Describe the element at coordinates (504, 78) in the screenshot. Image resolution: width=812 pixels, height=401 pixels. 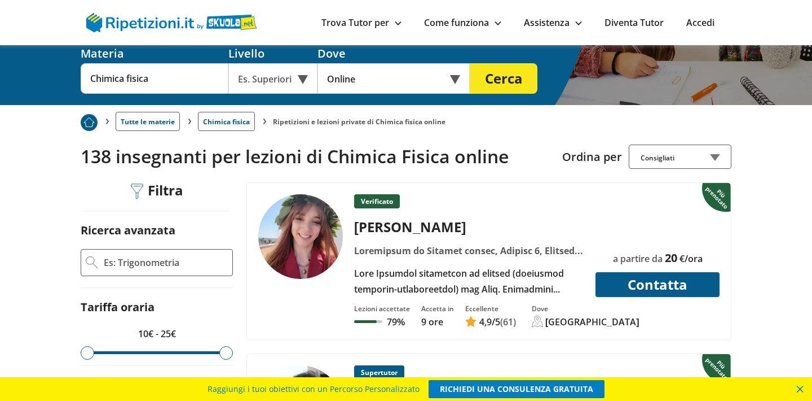
I see `button: Cerca` at that location.